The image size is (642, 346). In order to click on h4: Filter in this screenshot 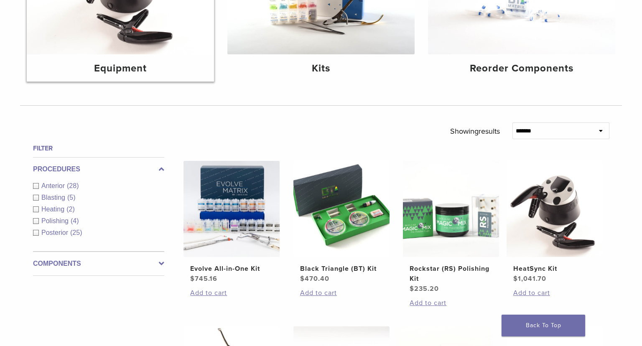, I will do `click(99, 148)`.